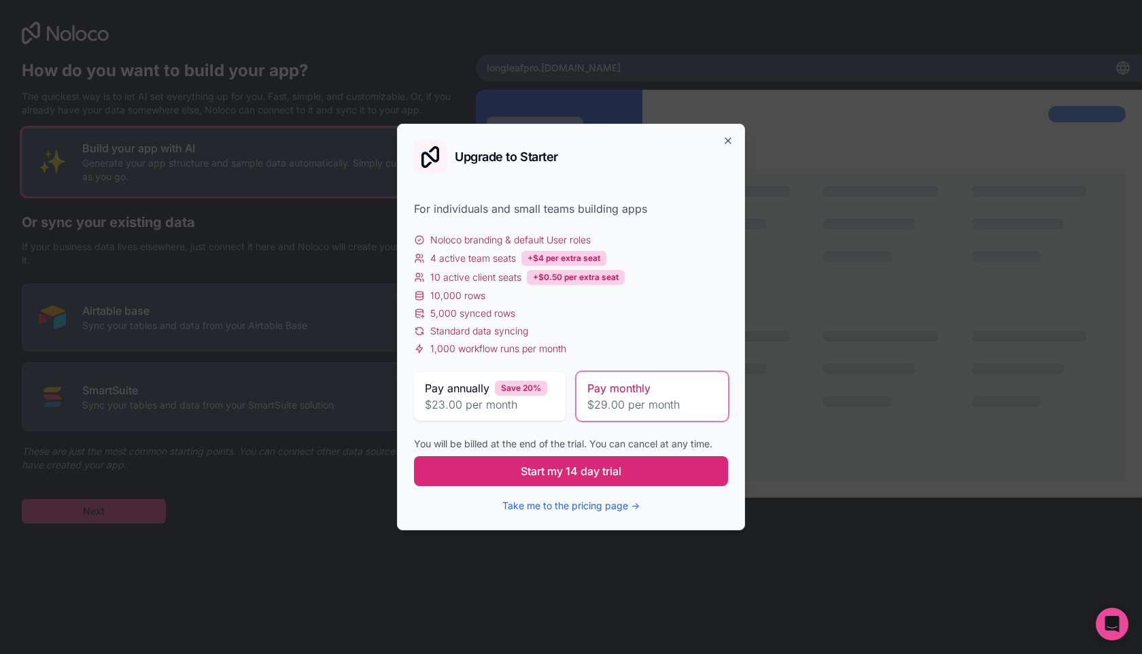  I want to click on span: Start my 14 day trial, so click(571, 471).